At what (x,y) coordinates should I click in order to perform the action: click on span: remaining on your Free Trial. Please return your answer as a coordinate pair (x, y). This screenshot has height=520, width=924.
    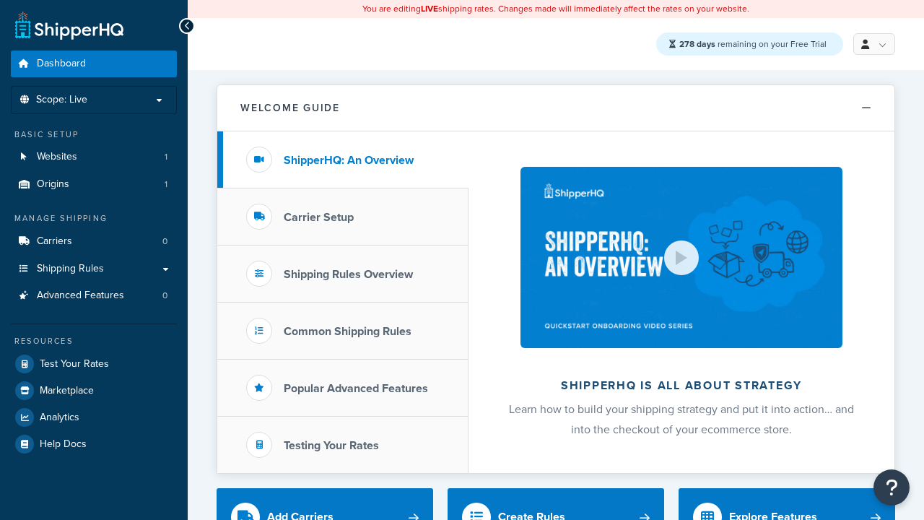
    Looking at the image, I should click on (753, 44).